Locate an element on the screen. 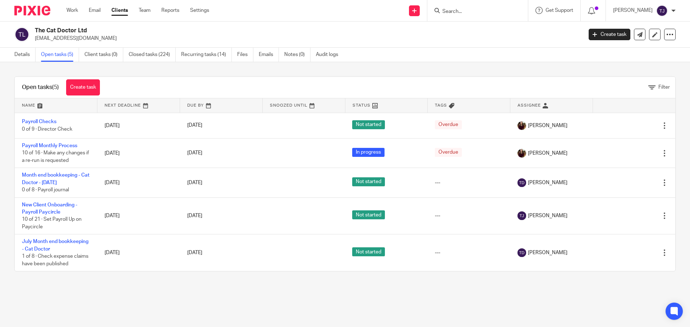 This screenshot has height=327, width=690. a: Clients is located at coordinates (120, 10).